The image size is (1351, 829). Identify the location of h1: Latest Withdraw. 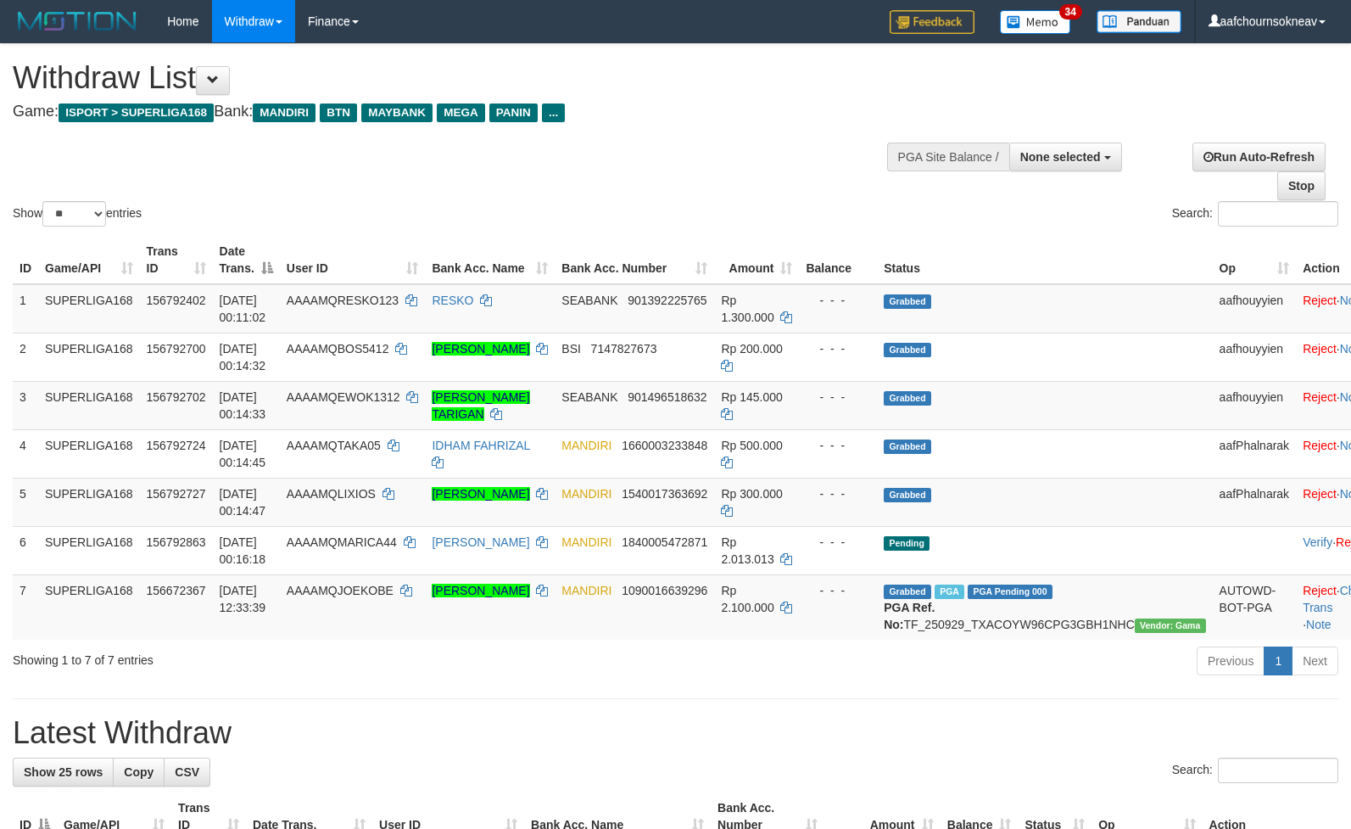
(675, 733).